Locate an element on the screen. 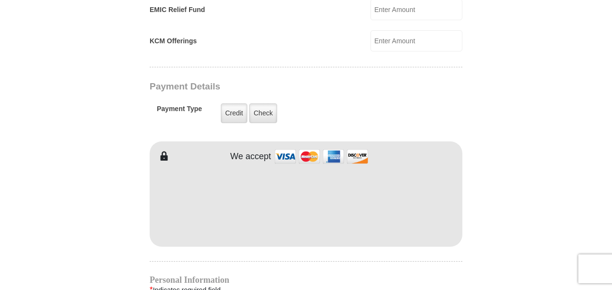 Image resolution: width=612 pixels, height=290 pixels. input: Enter Amount is located at coordinates (416, 41).